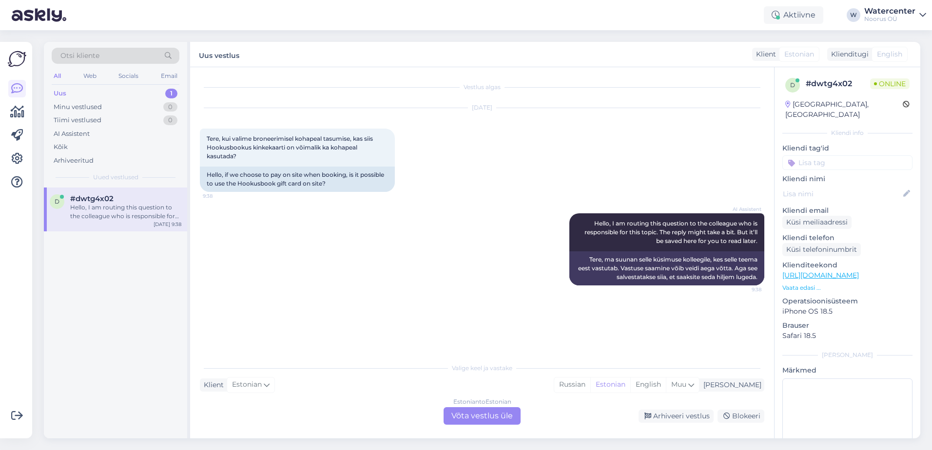 This screenshot has height=450, width=932. What do you see at coordinates (572, 385) in the screenshot?
I see `div: Russian` at bounding box center [572, 385].